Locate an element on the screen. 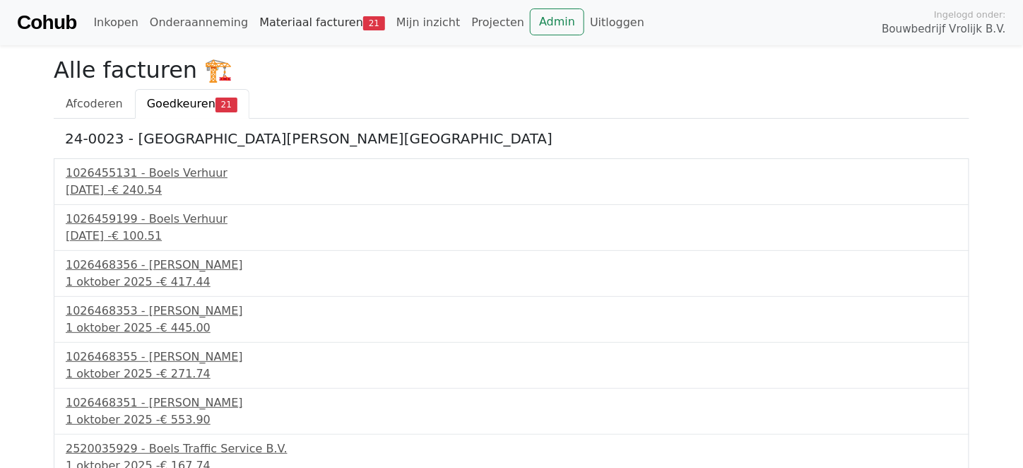 This screenshot has width=1023, height=468. span: € 553.90 is located at coordinates (185, 419).